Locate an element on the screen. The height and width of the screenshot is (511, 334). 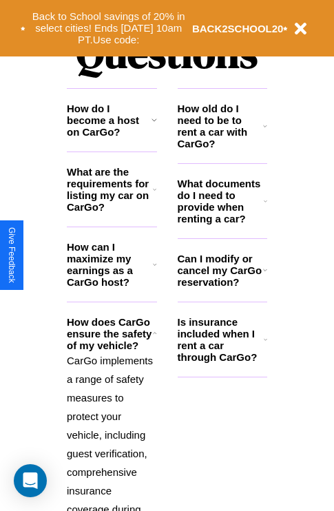
b: BACK2SCHOOL20 is located at coordinates (238, 28).